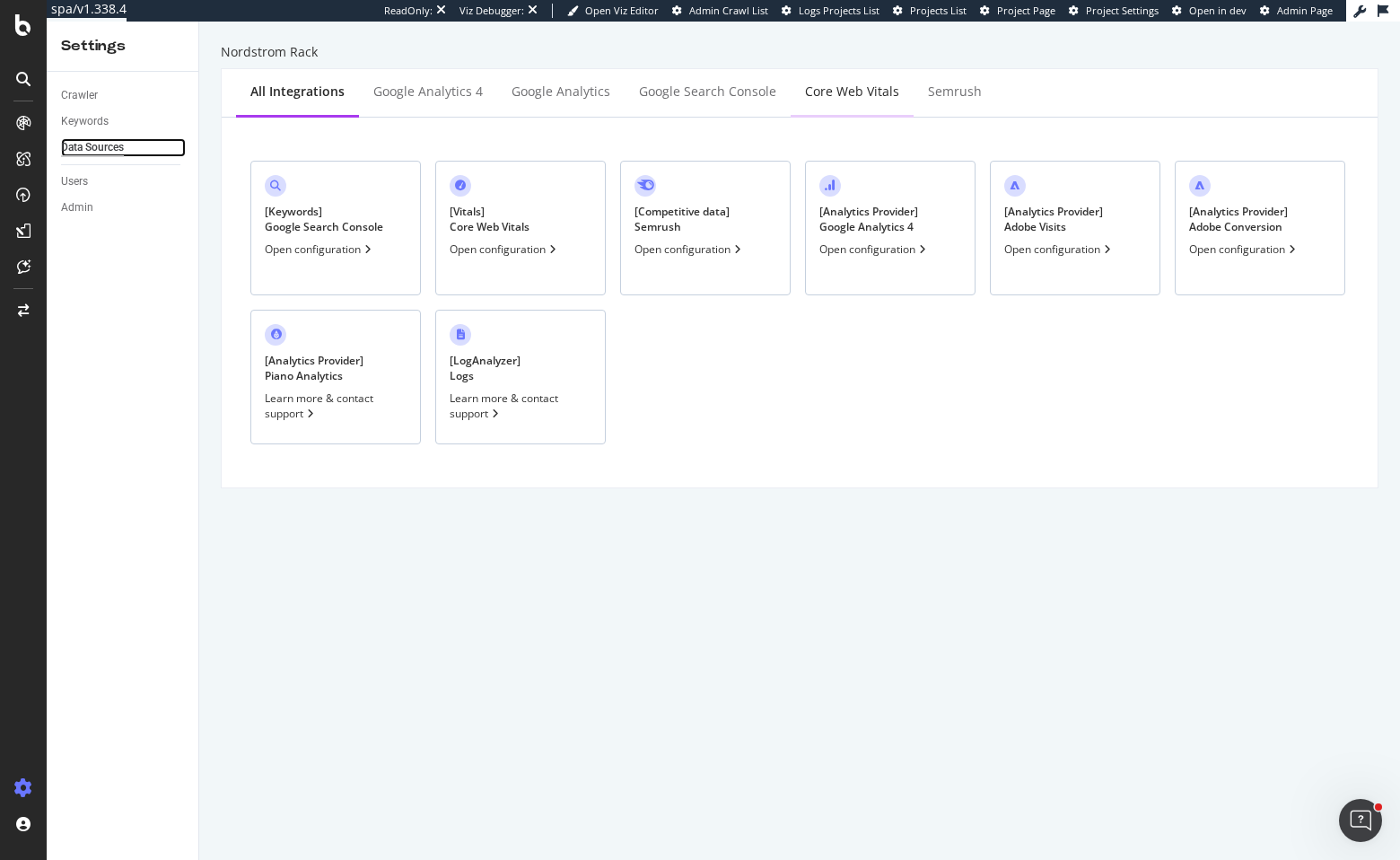  What do you see at coordinates (840, 10) in the screenshot?
I see `span: Logs Projects List` at bounding box center [840, 10].